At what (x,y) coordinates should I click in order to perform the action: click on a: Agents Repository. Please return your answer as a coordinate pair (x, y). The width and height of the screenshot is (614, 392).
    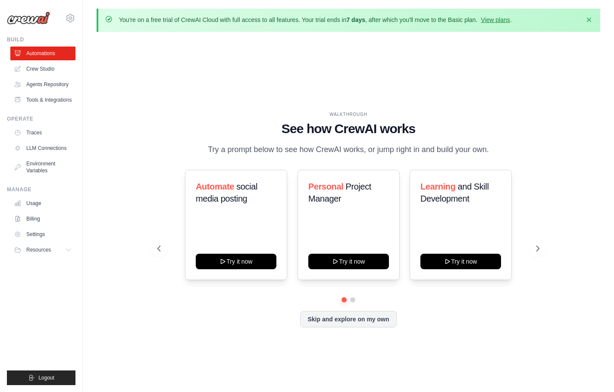
    Looking at the image, I should click on (43, 84).